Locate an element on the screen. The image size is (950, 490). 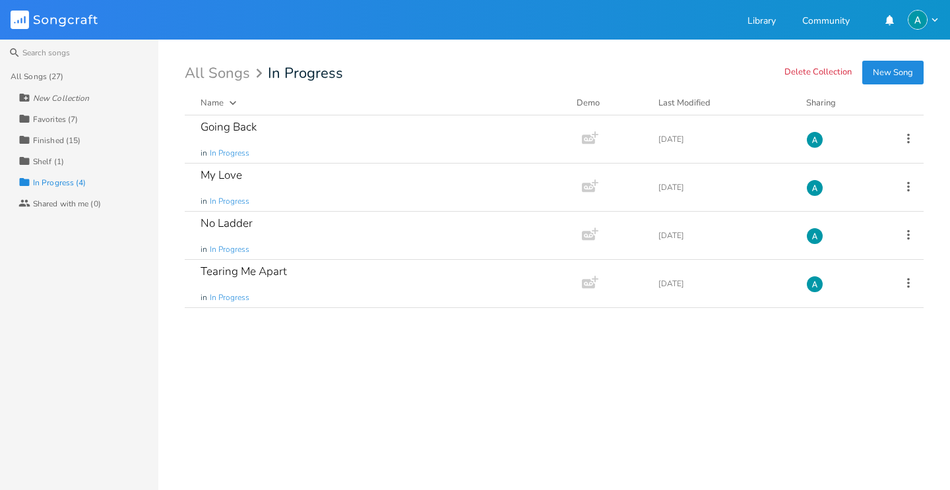
div: My Love is located at coordinates (221, 175).